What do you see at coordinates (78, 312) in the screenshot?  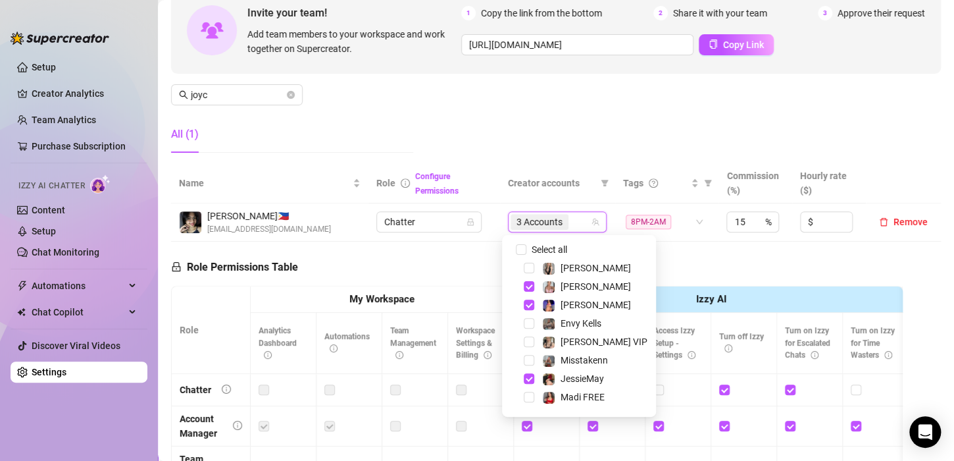 I see `span: Chat Copilot` at bounding box center [78, 312].